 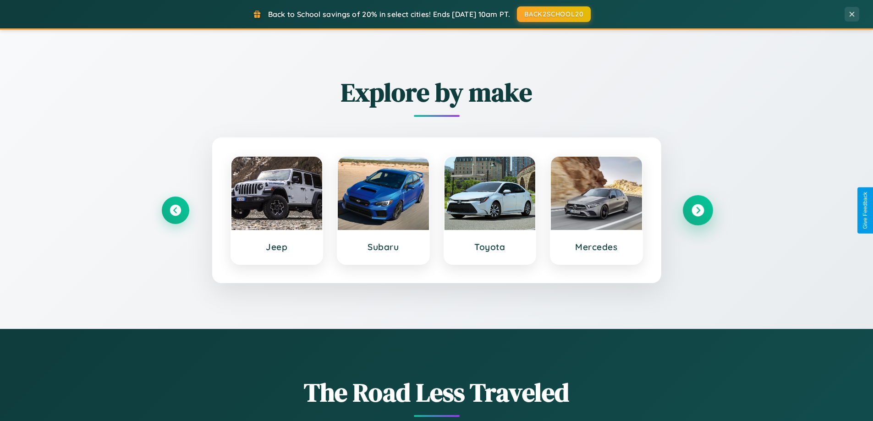 What do you see at coordinates (596, 247) in the screenshot?
I see `h3: Mercedes` at bounding box center [596, 247].